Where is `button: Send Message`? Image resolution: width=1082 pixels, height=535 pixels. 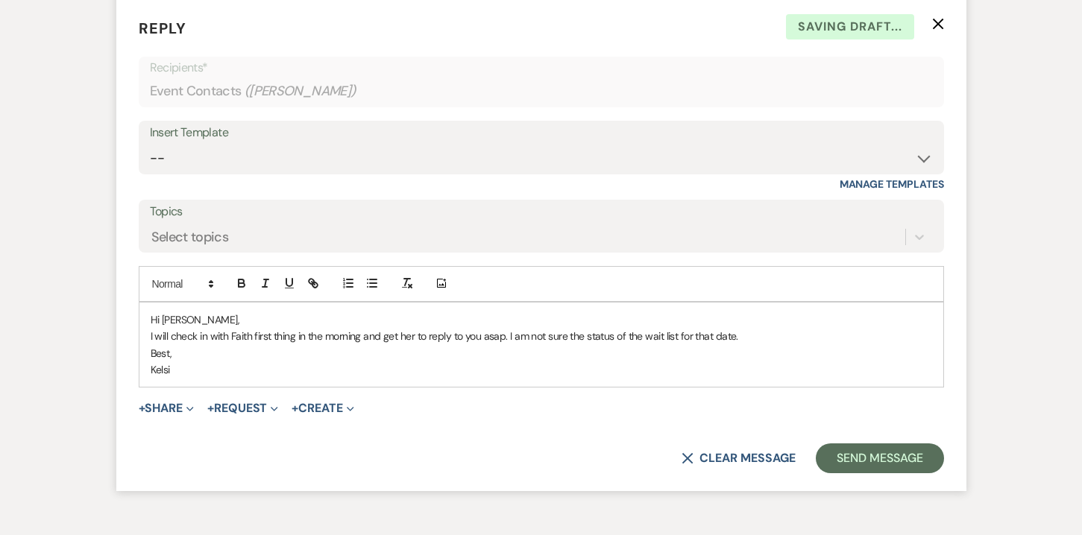 button: Send Message is located at coordinates (879, 459).